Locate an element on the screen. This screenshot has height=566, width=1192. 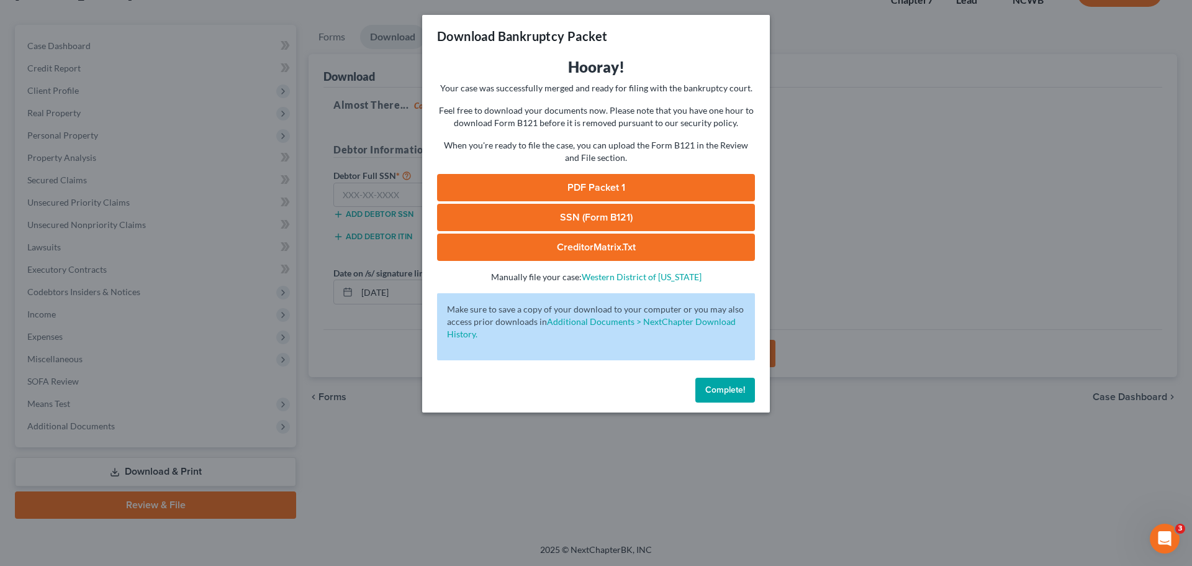
button: Complete! is located at coordinates (725, 390).